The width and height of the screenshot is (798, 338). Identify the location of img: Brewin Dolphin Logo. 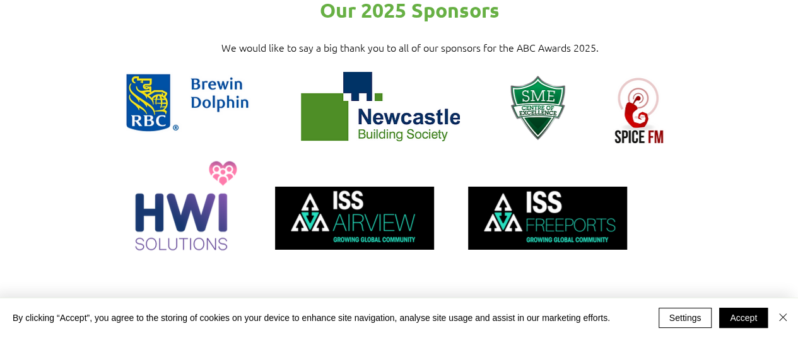
(187, 104).